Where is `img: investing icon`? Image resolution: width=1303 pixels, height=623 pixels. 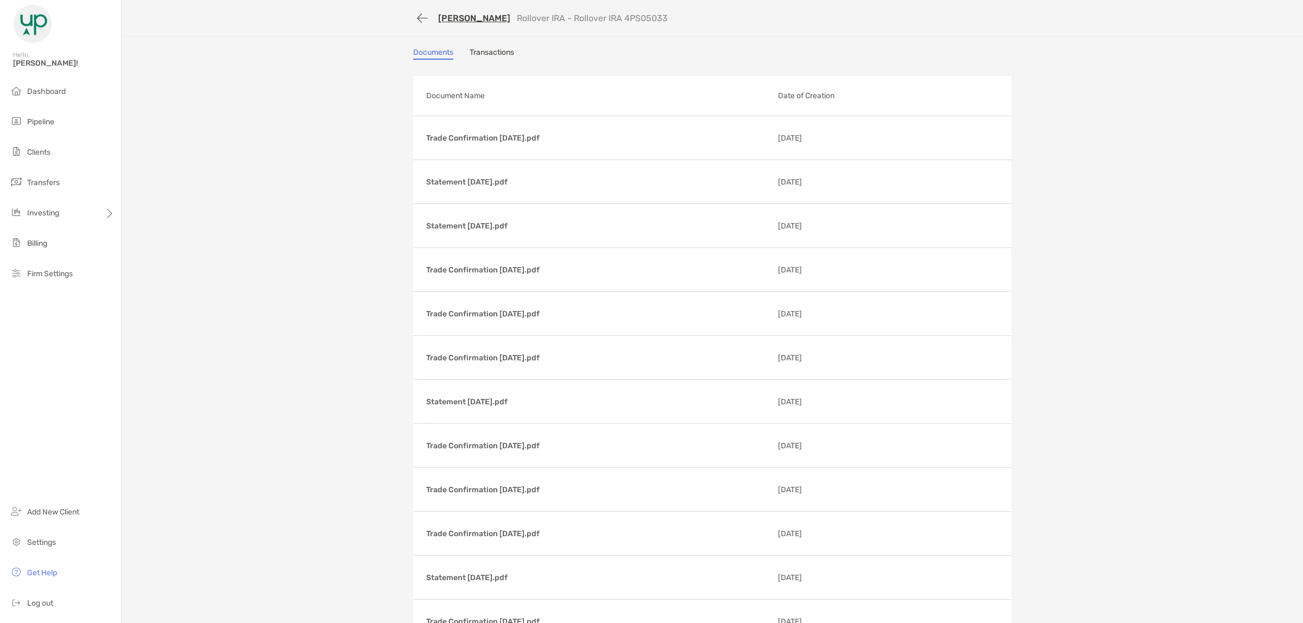
img: investing icon is located at coordinates (16, 212).